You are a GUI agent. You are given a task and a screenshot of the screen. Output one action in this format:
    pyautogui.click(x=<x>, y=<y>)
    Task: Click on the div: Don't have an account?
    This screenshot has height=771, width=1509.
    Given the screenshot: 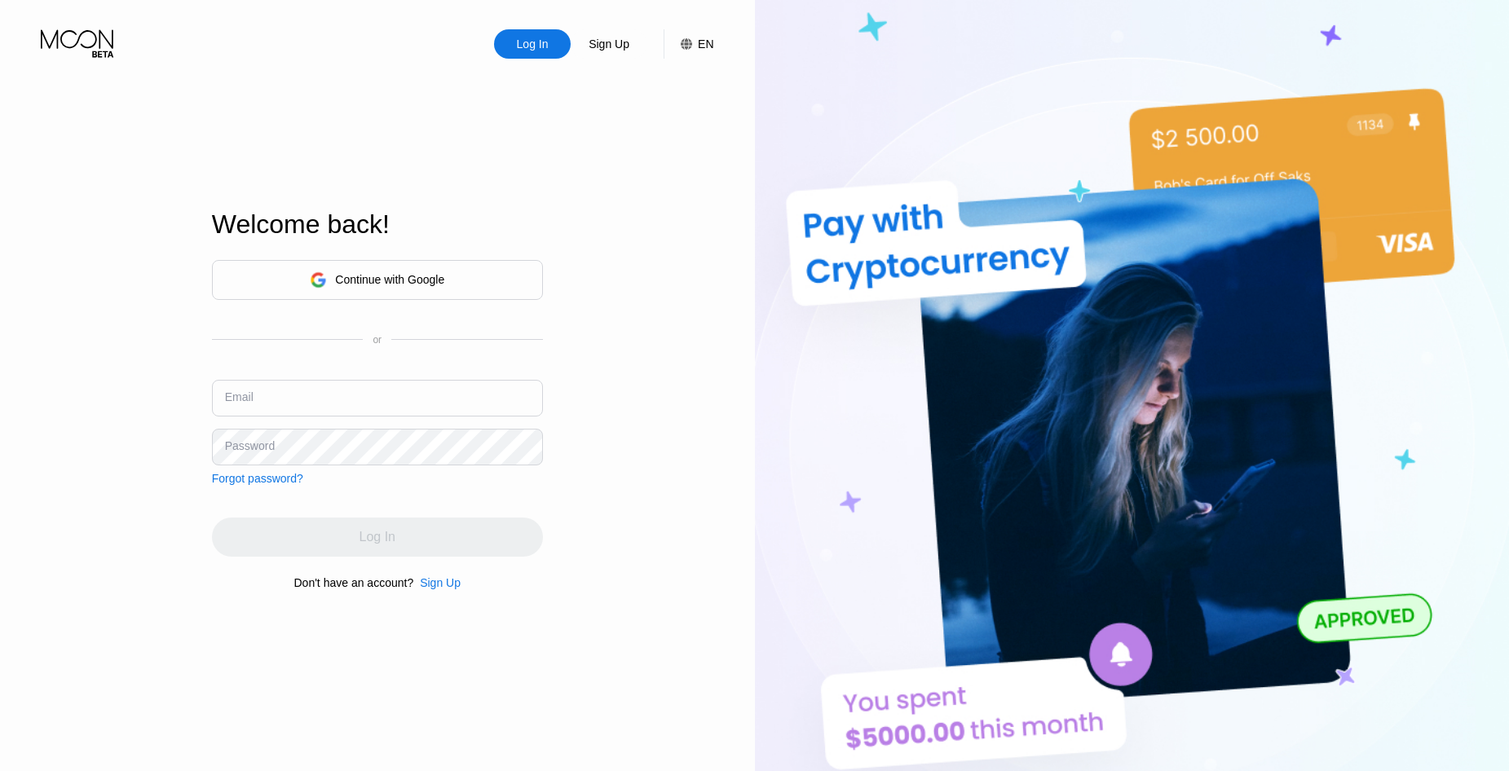 What is the action you would take?
    pyautogui.click(x=354, y=583)
    